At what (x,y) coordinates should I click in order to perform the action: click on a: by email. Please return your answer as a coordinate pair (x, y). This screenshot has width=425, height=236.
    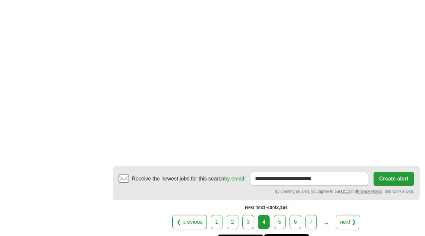
    Looking at the image, I should click on (234, 178).